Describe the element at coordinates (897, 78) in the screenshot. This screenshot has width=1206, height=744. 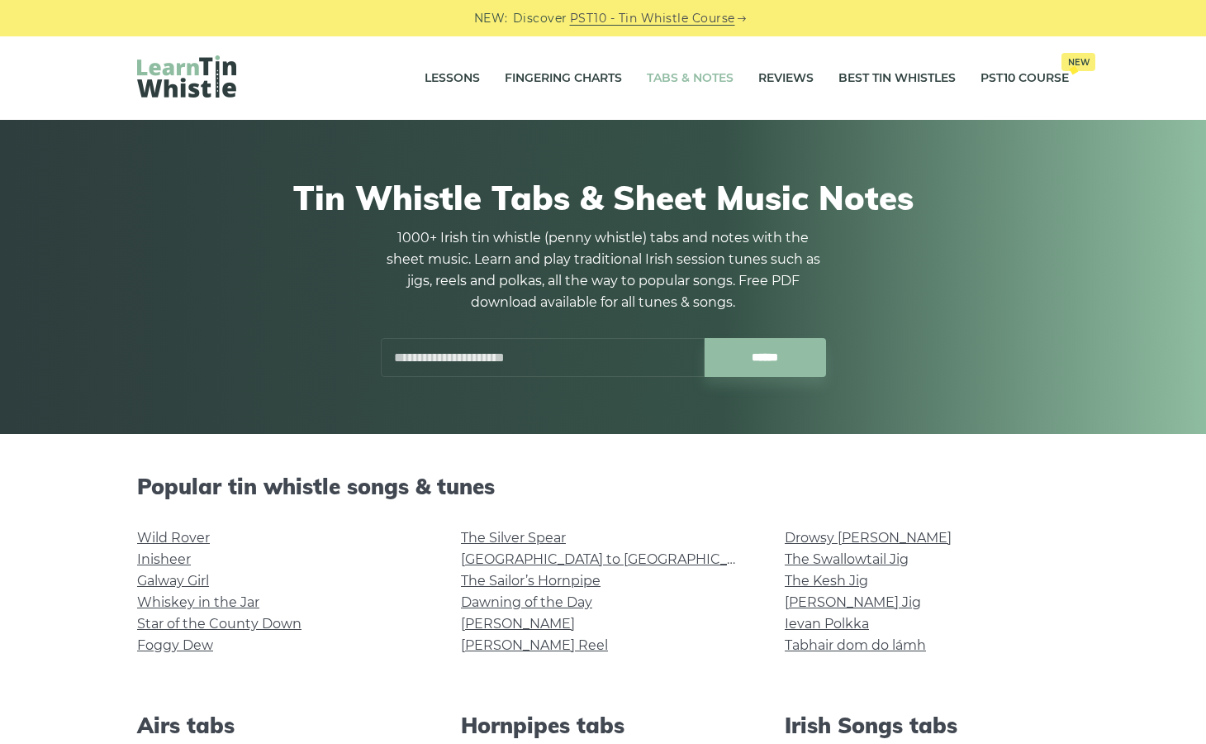
I see `a: Best Tin Whistles` at that location.